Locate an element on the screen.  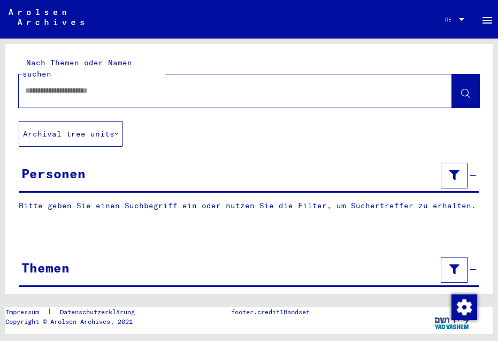
a: Impressum is located at coordinates (26, 312).